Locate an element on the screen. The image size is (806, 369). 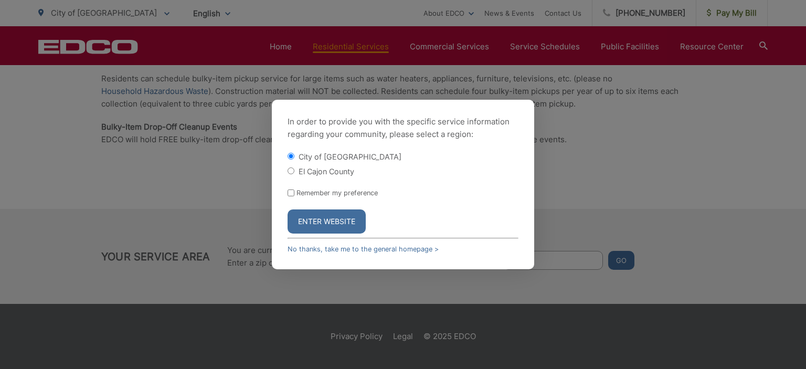
label: El Cajon County is located at coordinates (326, 171).